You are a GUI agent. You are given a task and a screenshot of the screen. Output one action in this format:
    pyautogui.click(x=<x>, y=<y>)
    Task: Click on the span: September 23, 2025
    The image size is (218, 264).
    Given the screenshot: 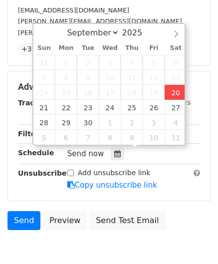 What is the action you would take?
    pyautogui.click(x=88, y=107)
    